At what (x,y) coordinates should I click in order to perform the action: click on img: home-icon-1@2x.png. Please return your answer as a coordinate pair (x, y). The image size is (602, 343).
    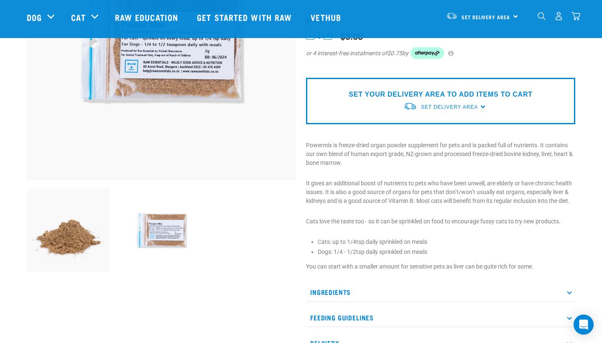
    Looking at the image, I should click on (541, 16).